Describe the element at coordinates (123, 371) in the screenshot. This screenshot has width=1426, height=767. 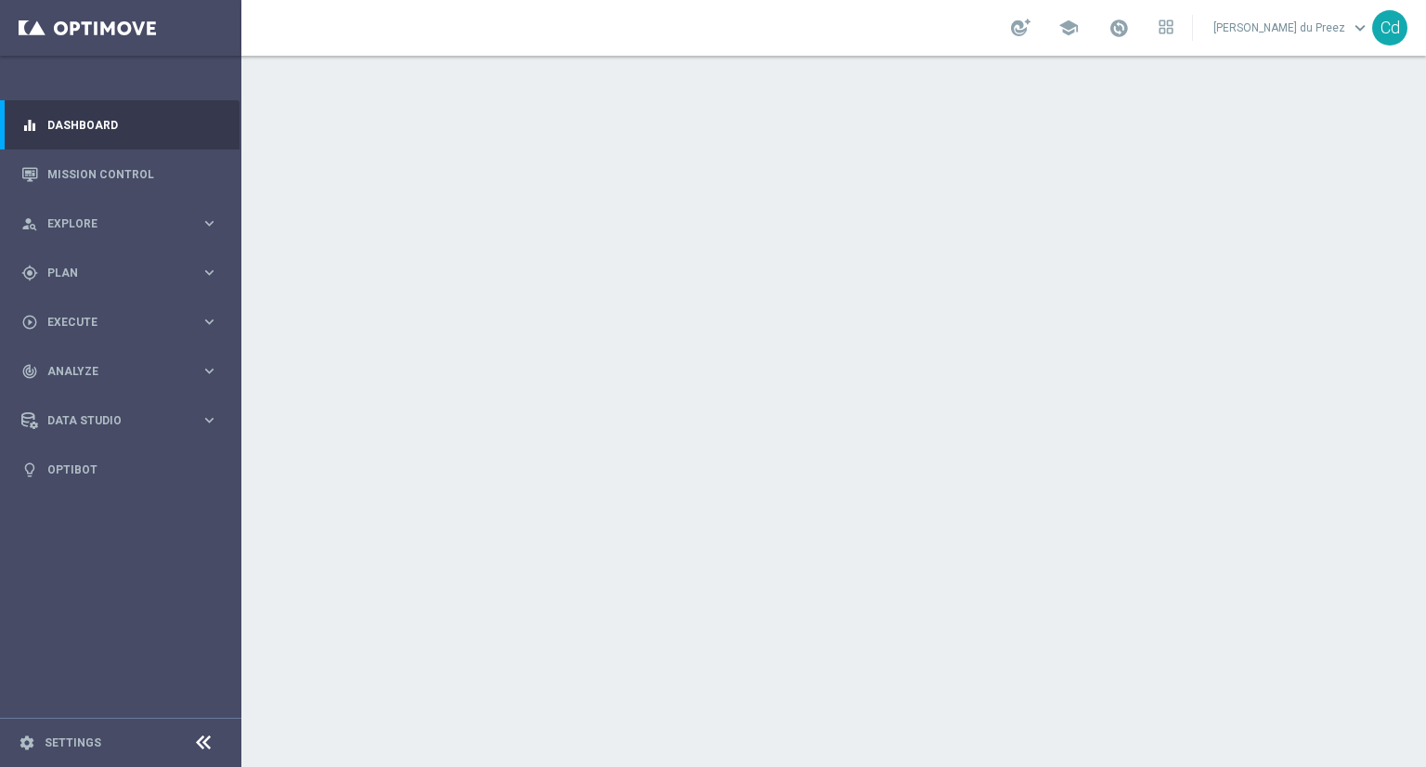
I see `span: Analyze` at that location.